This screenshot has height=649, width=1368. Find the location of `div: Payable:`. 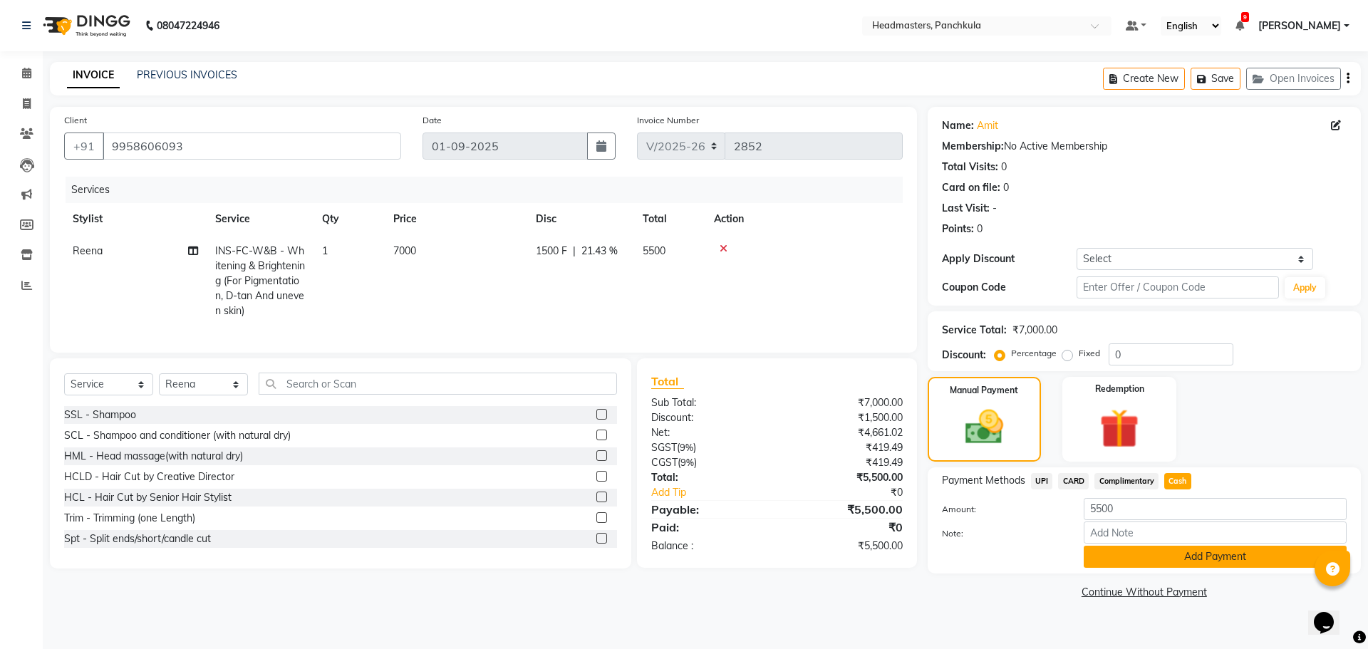

div: Payable: is located at coordinates (708, 509).